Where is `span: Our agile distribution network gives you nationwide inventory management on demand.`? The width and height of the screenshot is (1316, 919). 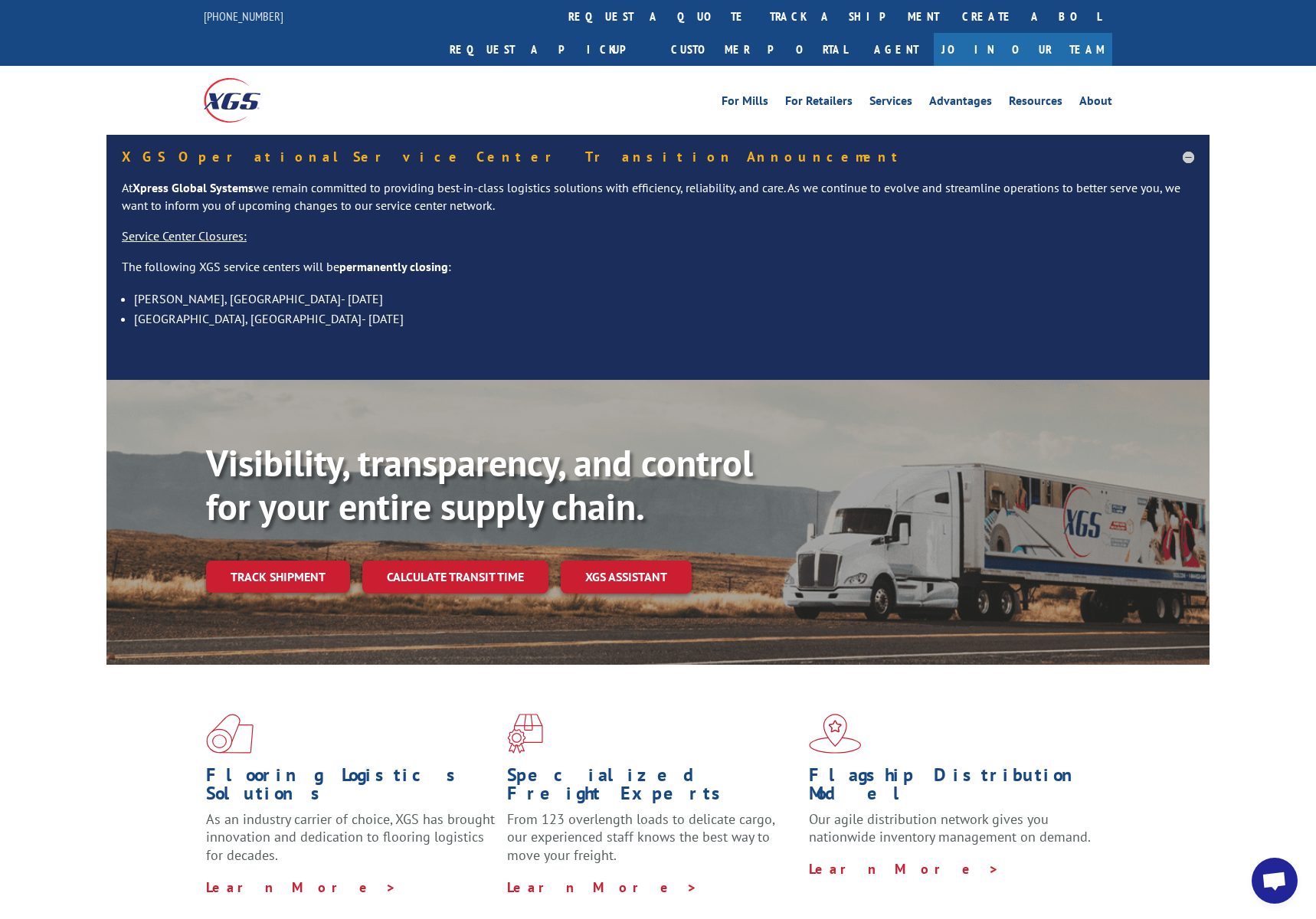
span: Our agile distribution network gives you nationwide inventory management on demand. is located at coordinates (950, 827).